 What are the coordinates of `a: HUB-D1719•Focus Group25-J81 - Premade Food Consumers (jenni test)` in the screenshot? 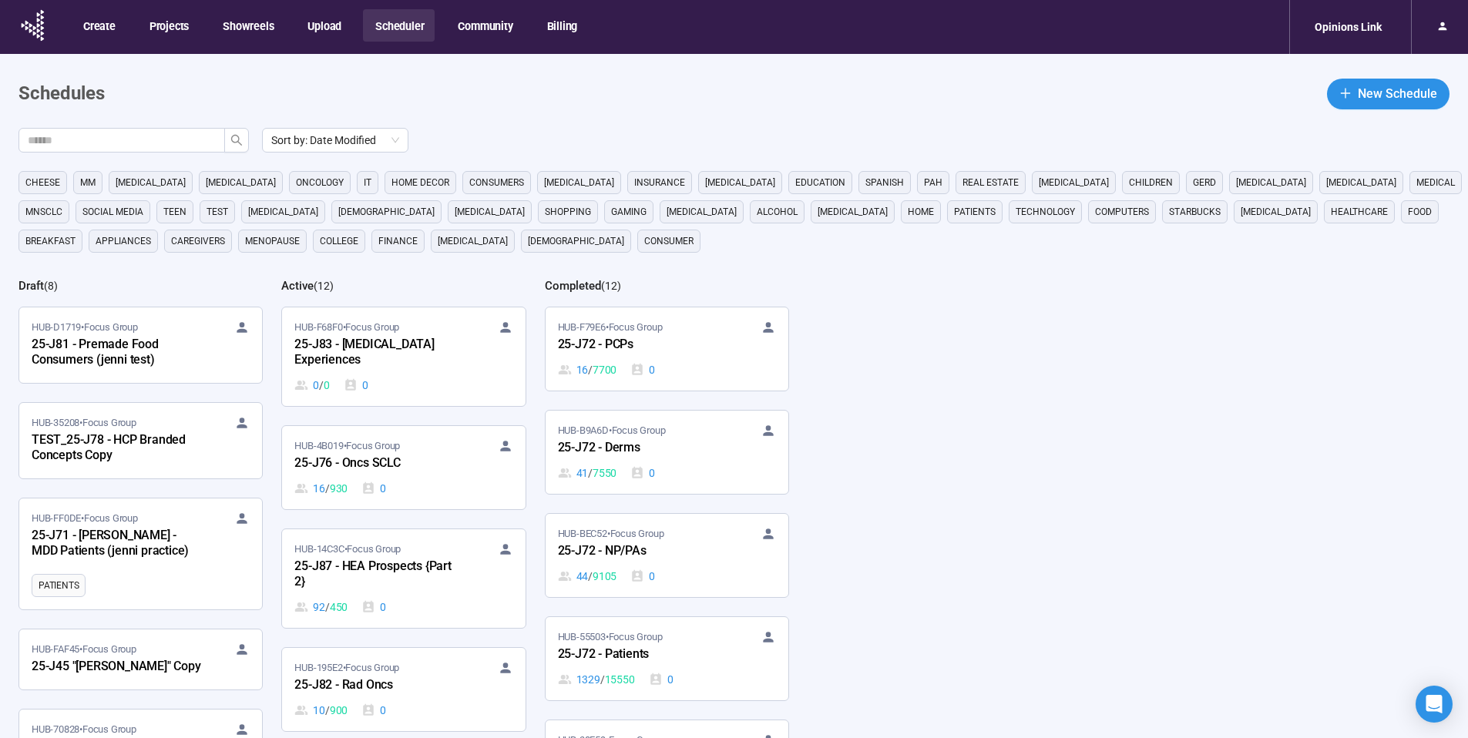 It's located at (140, 345).